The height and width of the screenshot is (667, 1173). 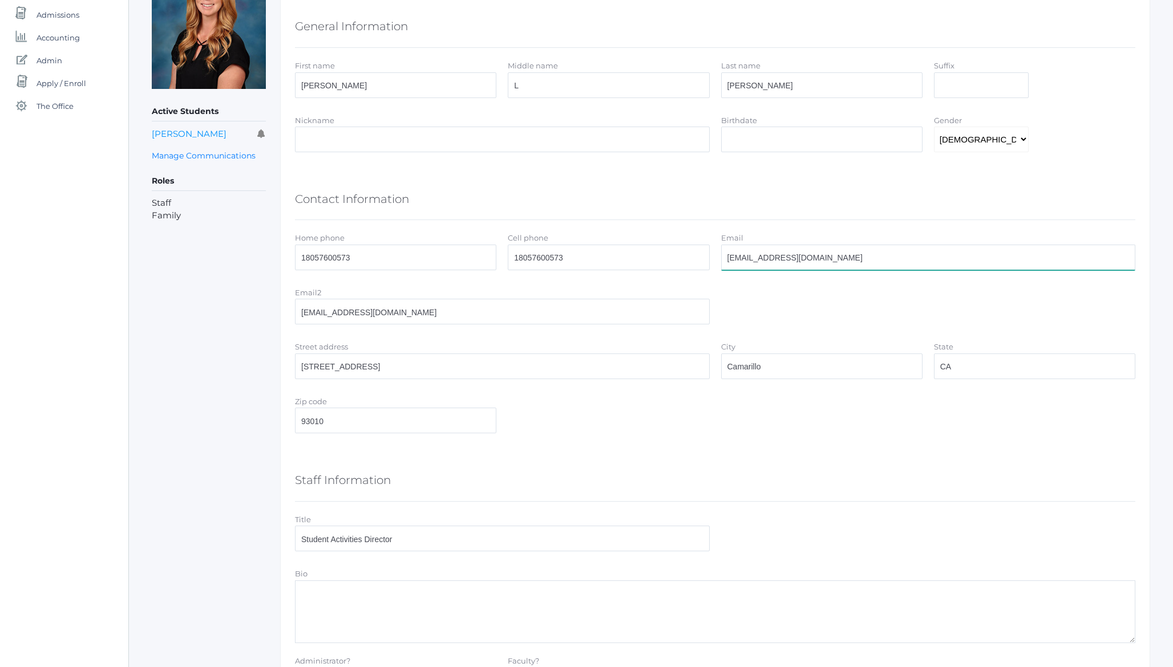 I want to click on label: Zip code, so click(x=311, y=402).